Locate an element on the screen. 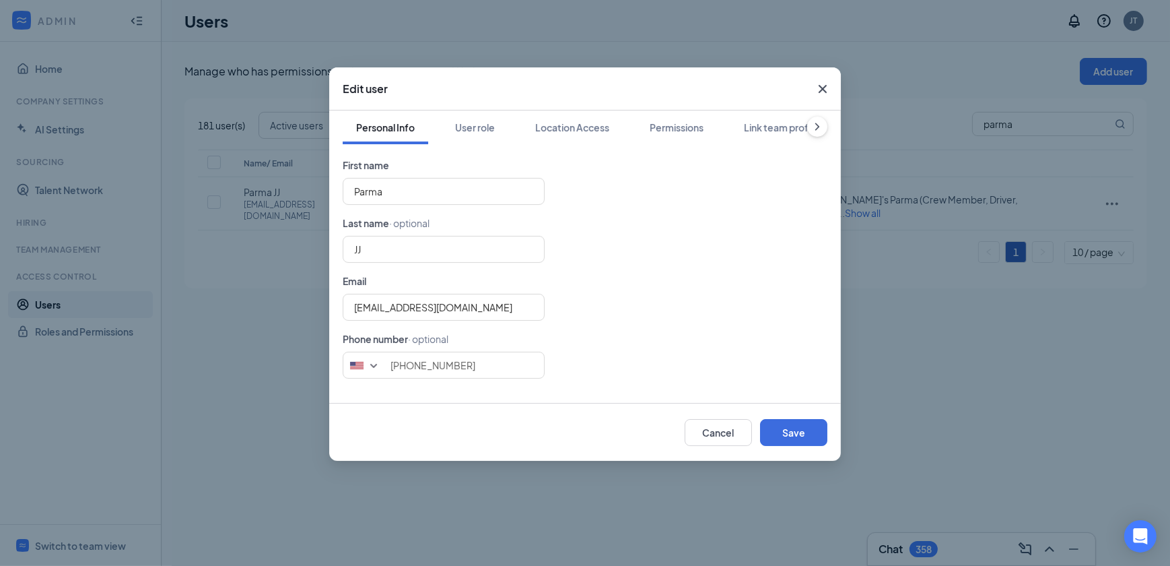 The width and height of the screenshot is (1170, 566). span: Email is located at coordinates (354, 281).